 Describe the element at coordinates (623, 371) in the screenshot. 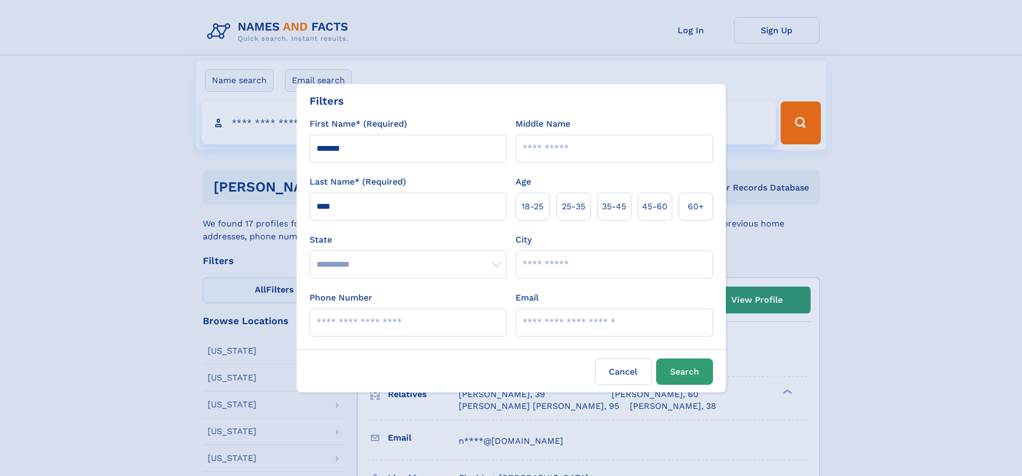

I see `label: Cancel` at that location.